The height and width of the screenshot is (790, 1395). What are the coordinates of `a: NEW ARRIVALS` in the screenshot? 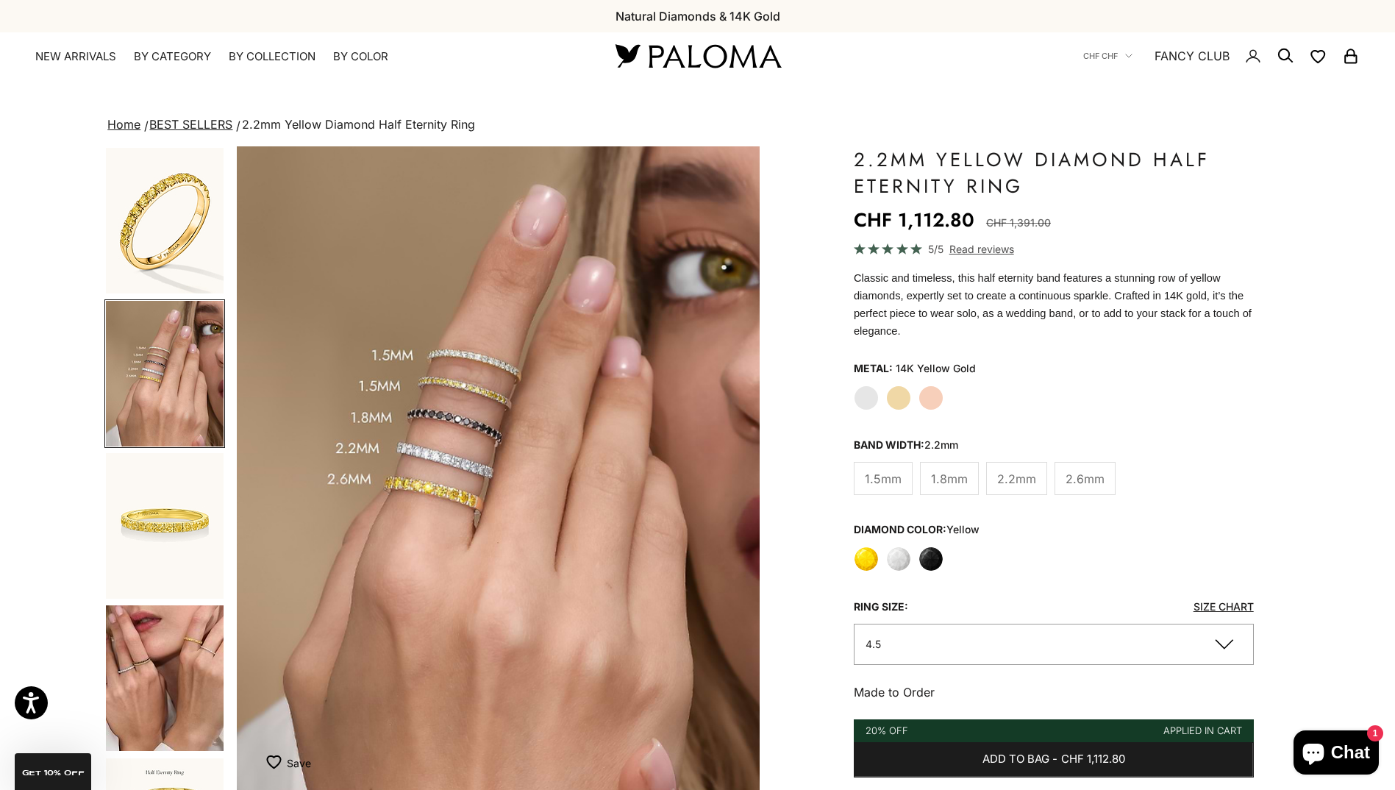 It's located at (76, 57).